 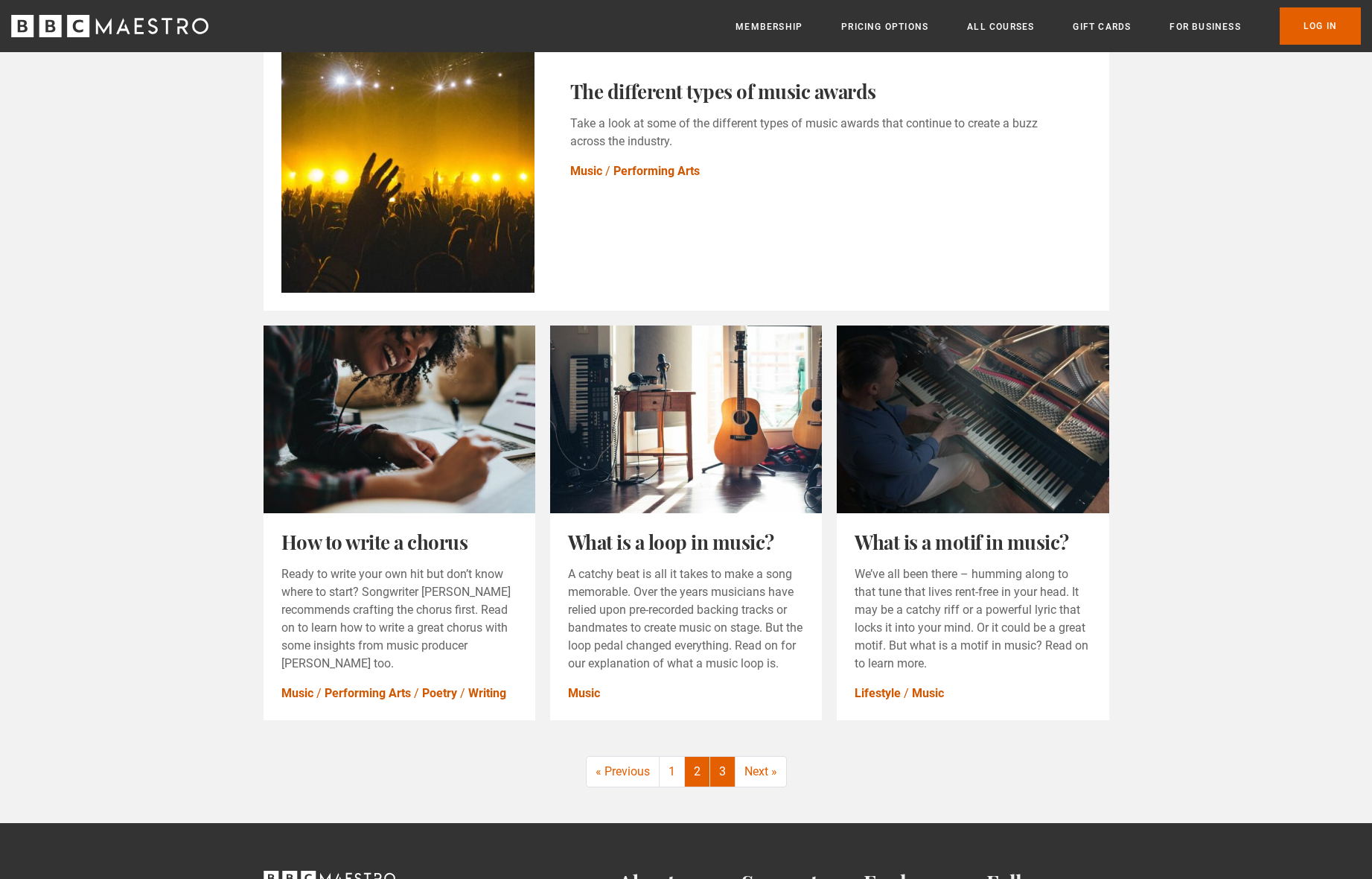 I want to click on a: The different types of music awards, so click(x=723, y=91).